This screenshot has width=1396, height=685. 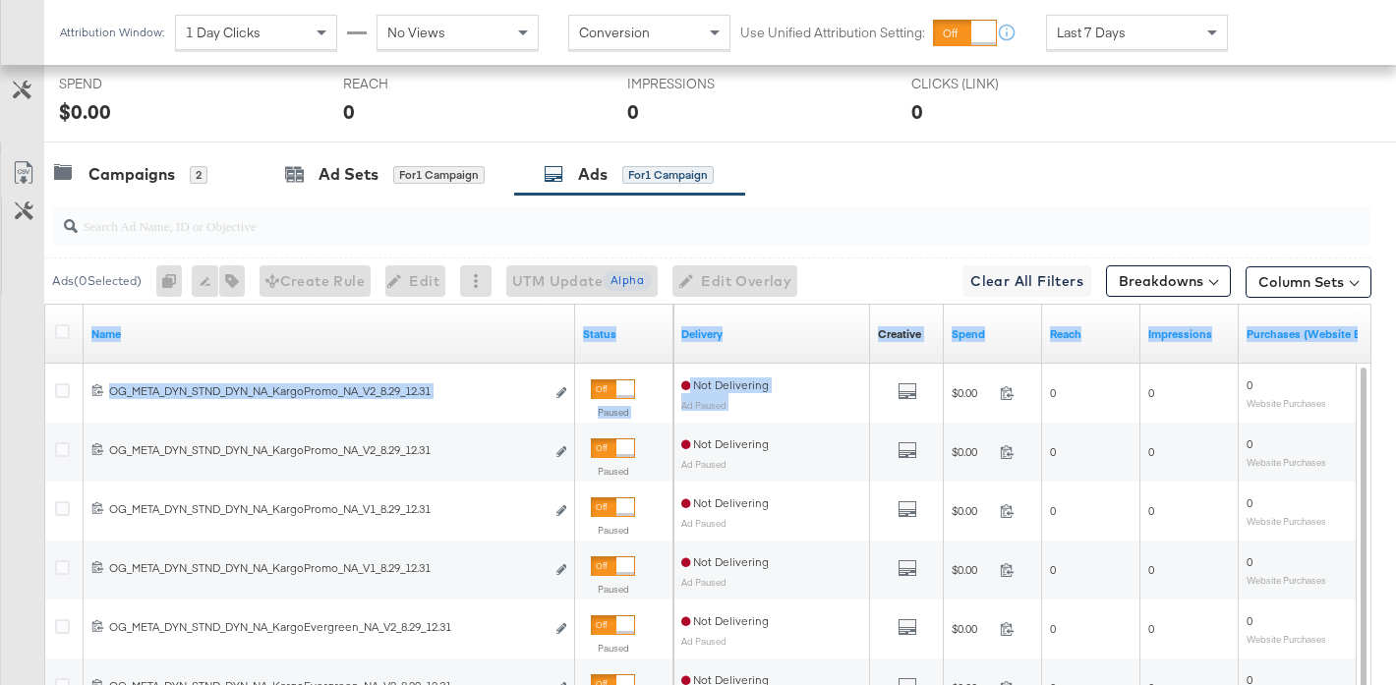 What do you see at coordinates (133, 84) in the screenshot?
I see `span: SPEND` at bounding box center [133, 84].